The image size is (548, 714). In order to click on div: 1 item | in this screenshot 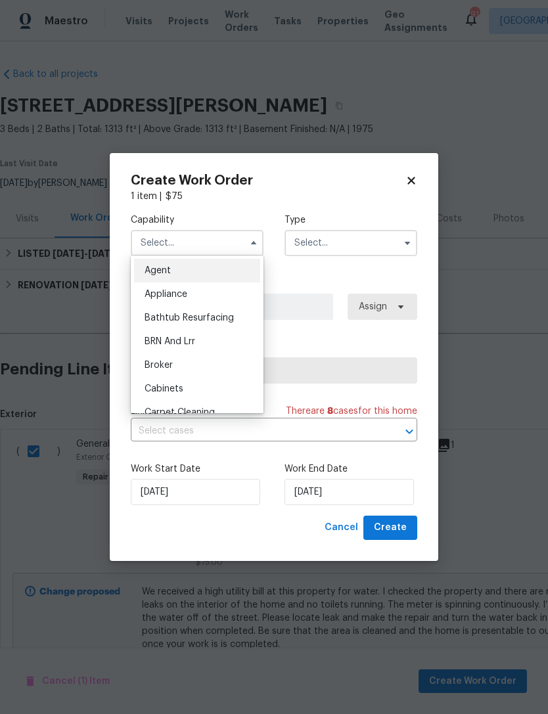, I will do `click(274, 196)`.